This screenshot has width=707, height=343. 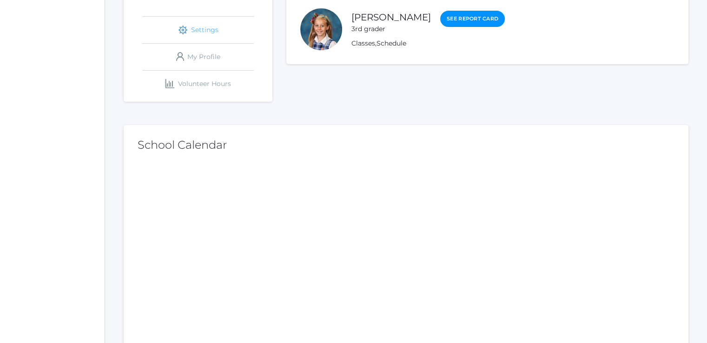 What do you see at coordinates (363, 43) in the screenshot?
I see `a: Classes` at bounding box center [363, 43].